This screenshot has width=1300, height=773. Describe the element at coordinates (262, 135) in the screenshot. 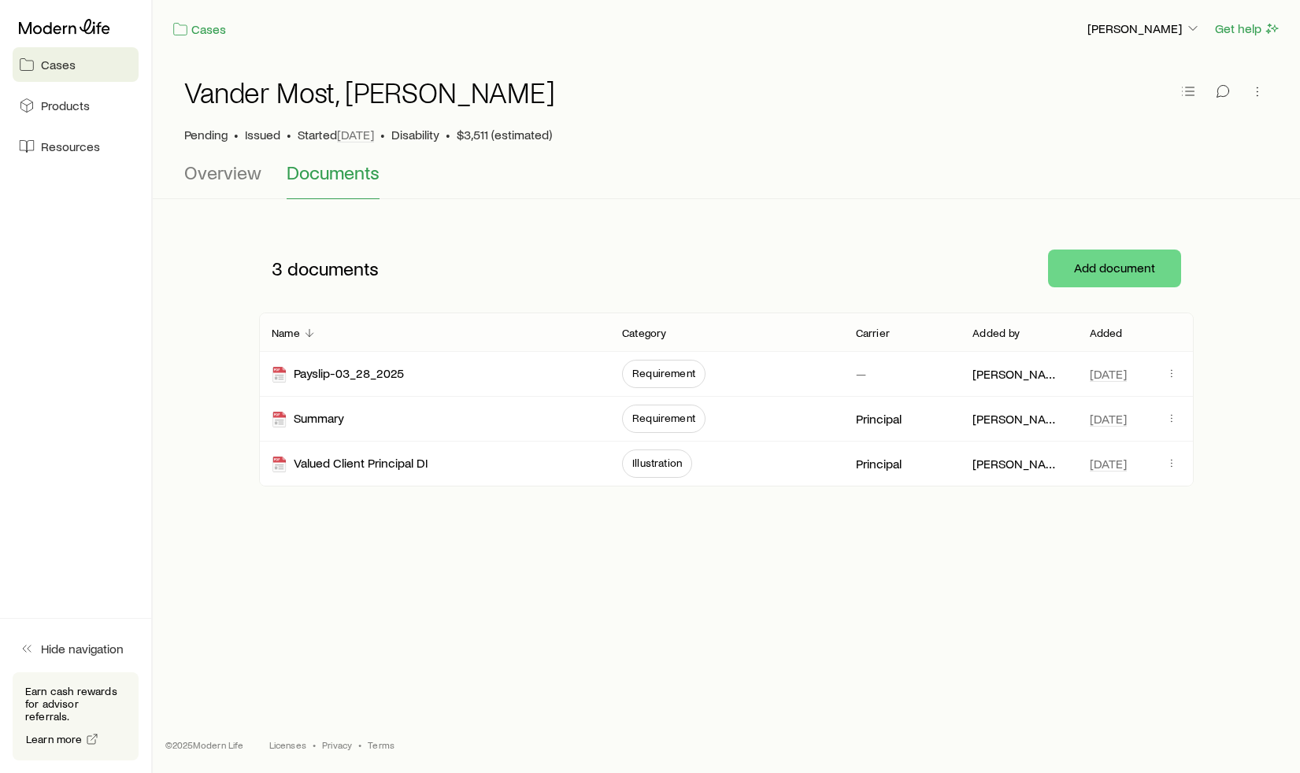

I see `span: Issued` at that location.